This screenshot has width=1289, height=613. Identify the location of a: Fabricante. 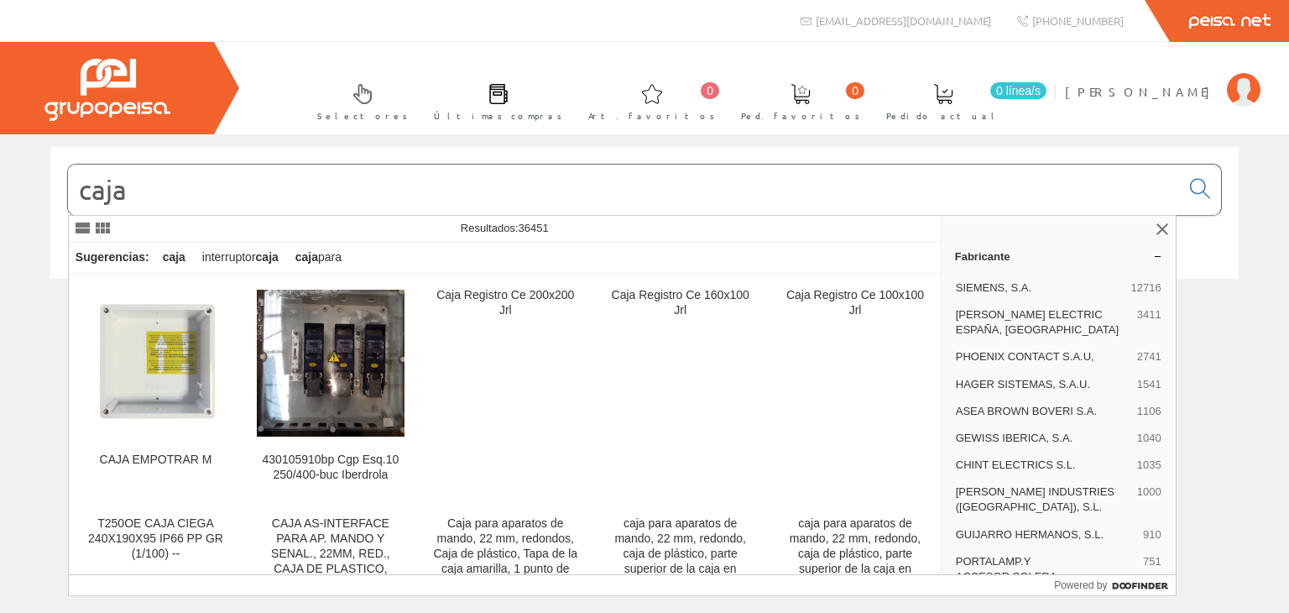
(1058, 256).